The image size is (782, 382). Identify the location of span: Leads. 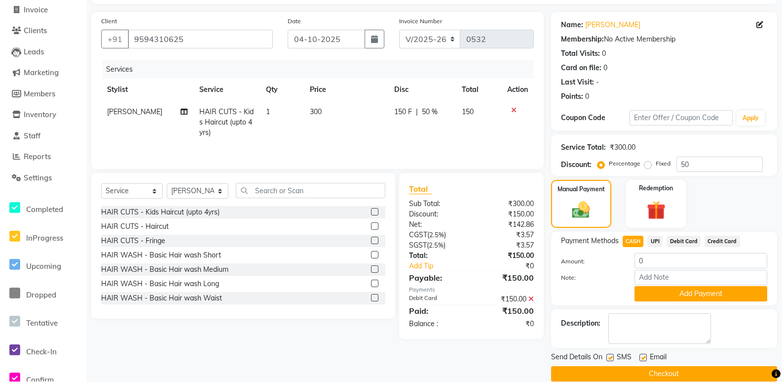
(34, 51).